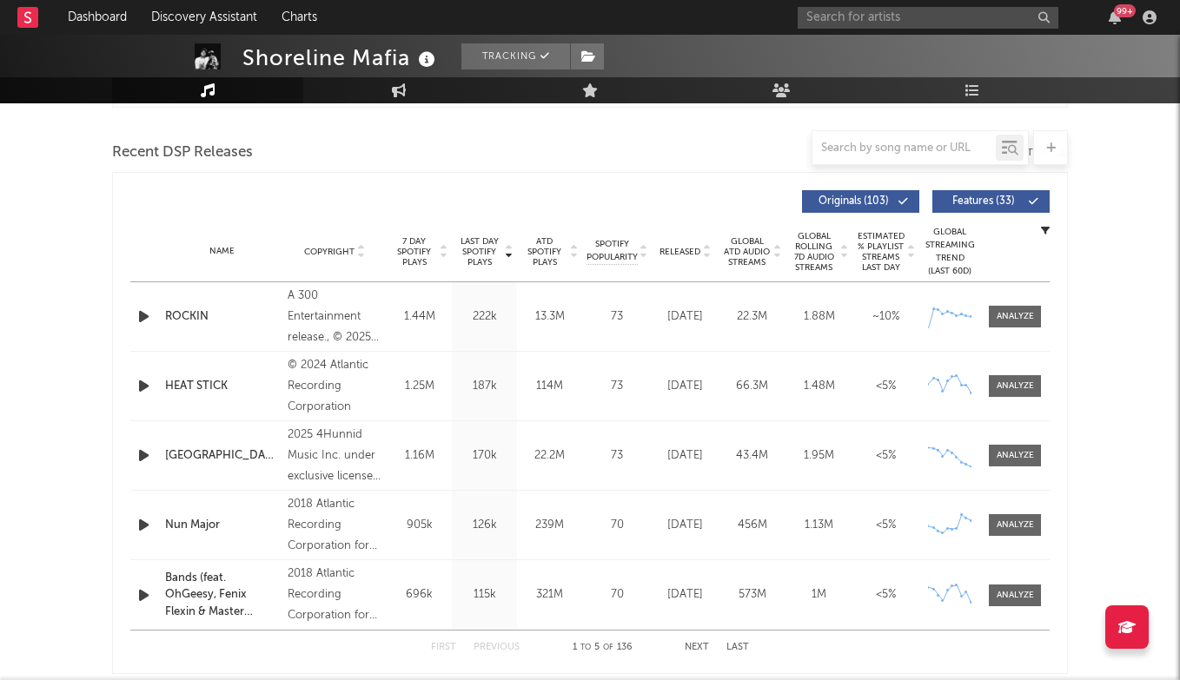  Describe the element at coordinates (335, 317) in the screenshot. I see `div: A 300 Entertainment release., © 2025 Atlantic Recording Corporation.` at that location.